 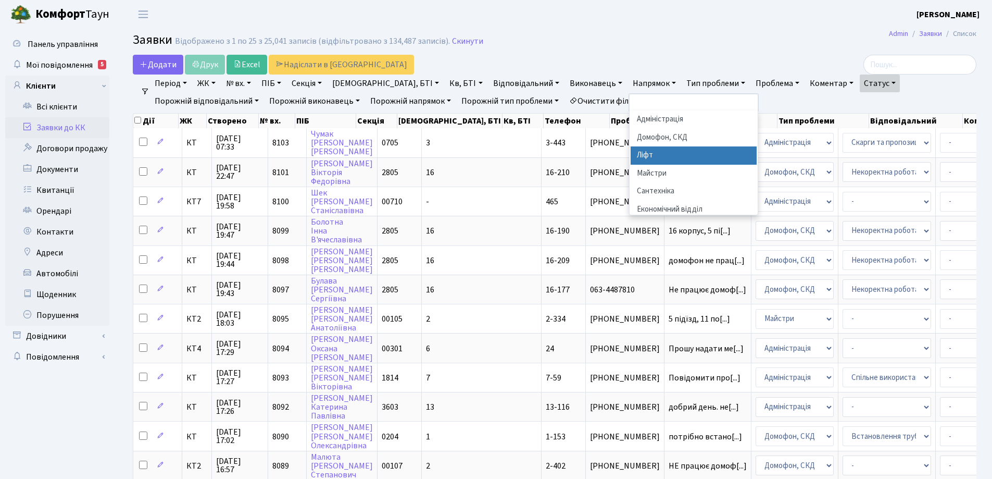 I want to click on span: 465, so click(x=552, y=202).